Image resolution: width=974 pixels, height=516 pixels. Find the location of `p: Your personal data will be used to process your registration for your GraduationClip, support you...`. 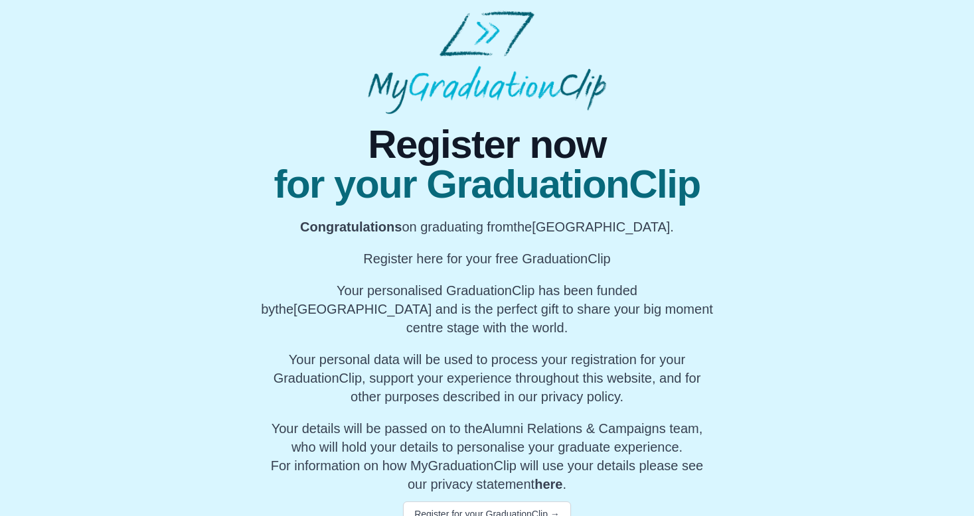

p: Your personal data will be used to process your registration for your GraduationClip, support you... is located at coordinates (487, 378).